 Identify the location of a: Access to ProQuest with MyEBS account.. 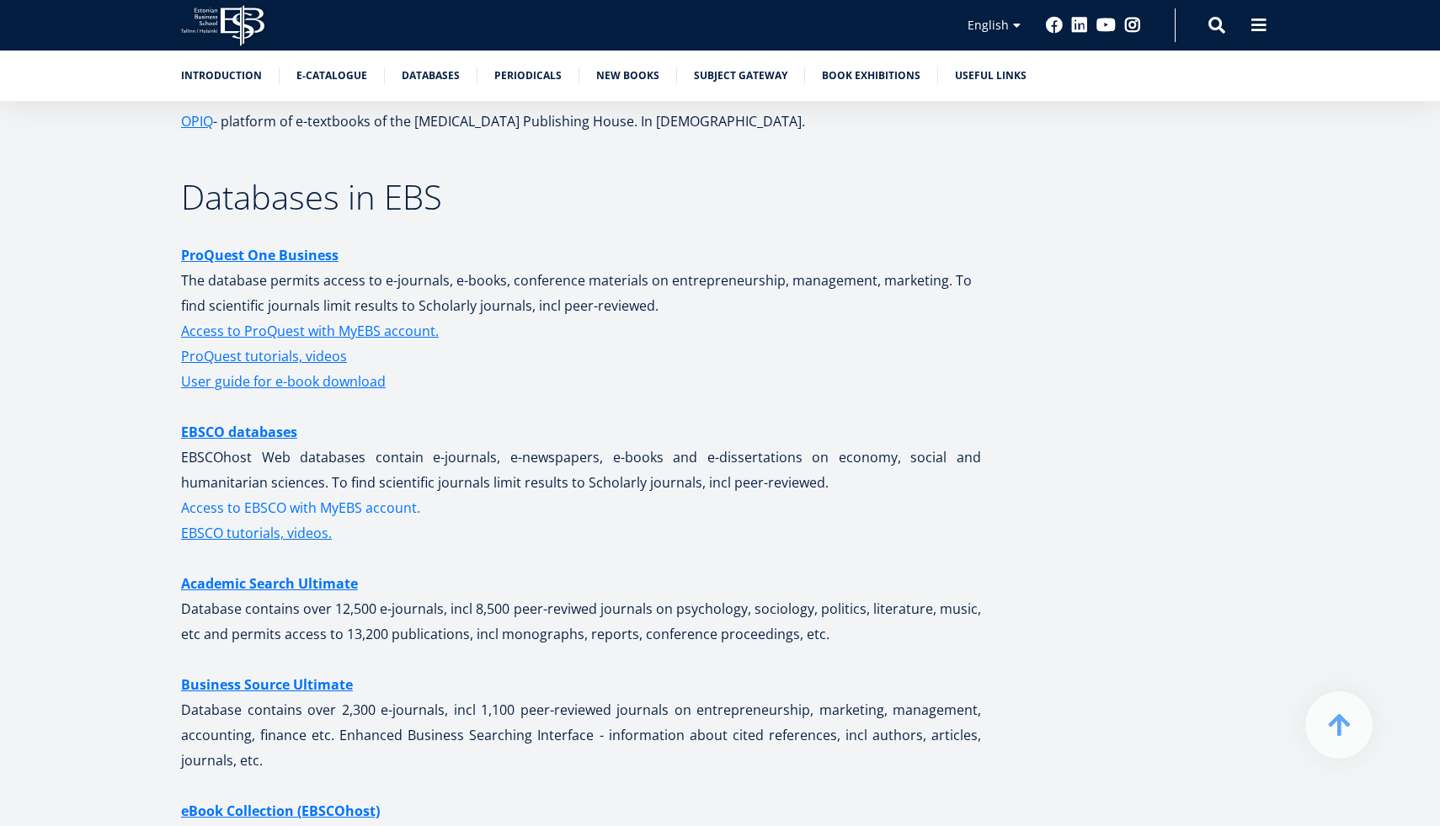
(310, 331).